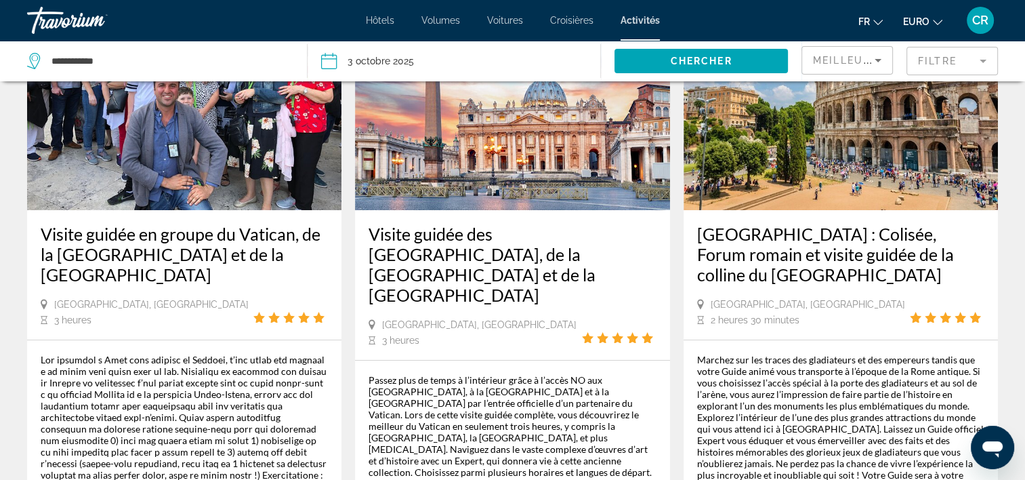  I want to click on span: EURO, so click(916, 22).